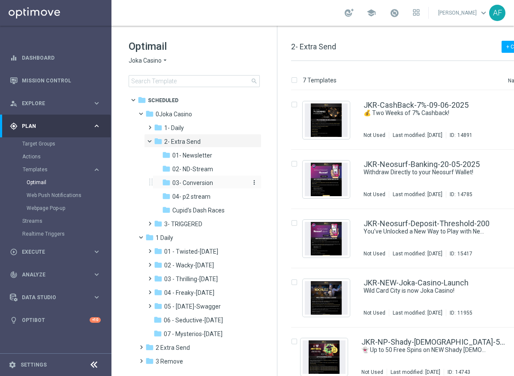 The height and width of the screenshot is (376, 514). I want to click on a: Webpage Pop-up, so click(58, 208).